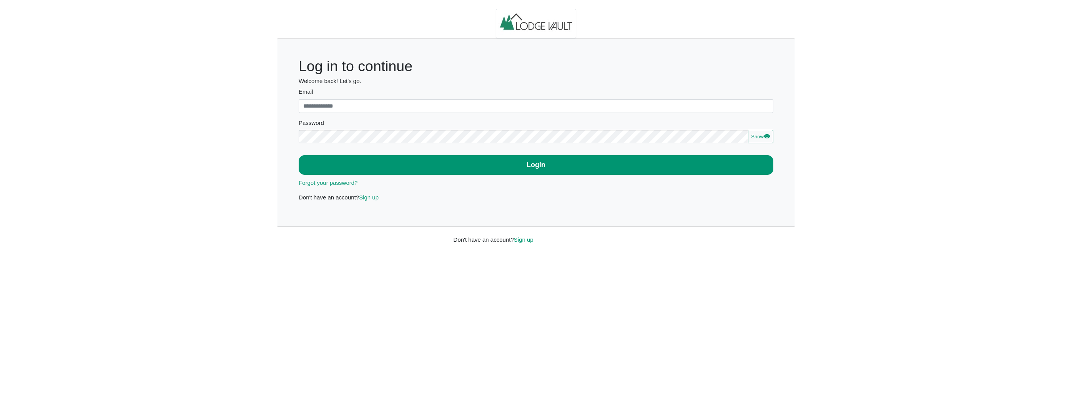 This screenshot has width=1072, height=405. I want to click on svg: eye fill, so click(767, 136).